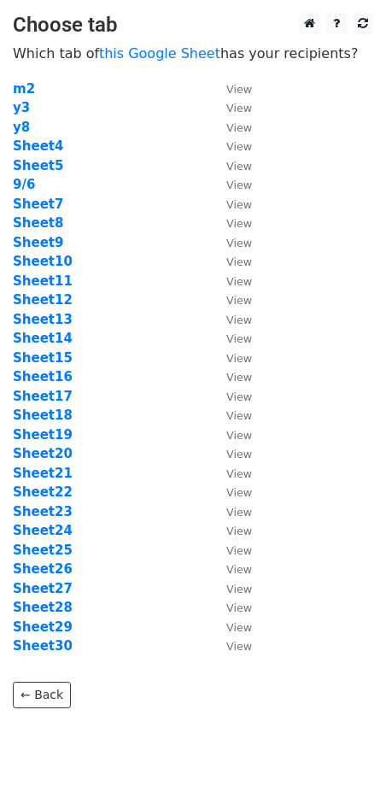 The image size is (386, 792). Describe the element at coordinates (43, 262) in the screenshot. I see `a: Sheet10` at that location.